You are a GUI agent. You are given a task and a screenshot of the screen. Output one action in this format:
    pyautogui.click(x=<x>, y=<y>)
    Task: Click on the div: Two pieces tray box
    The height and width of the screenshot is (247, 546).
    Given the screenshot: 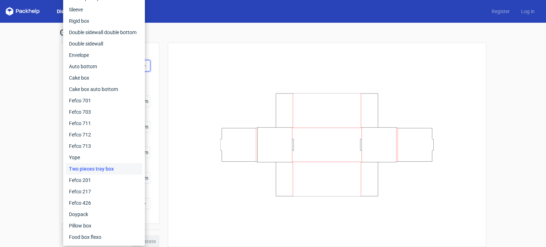 What is the action you would take?
    pyautogui.click(x=104, y=169)
    